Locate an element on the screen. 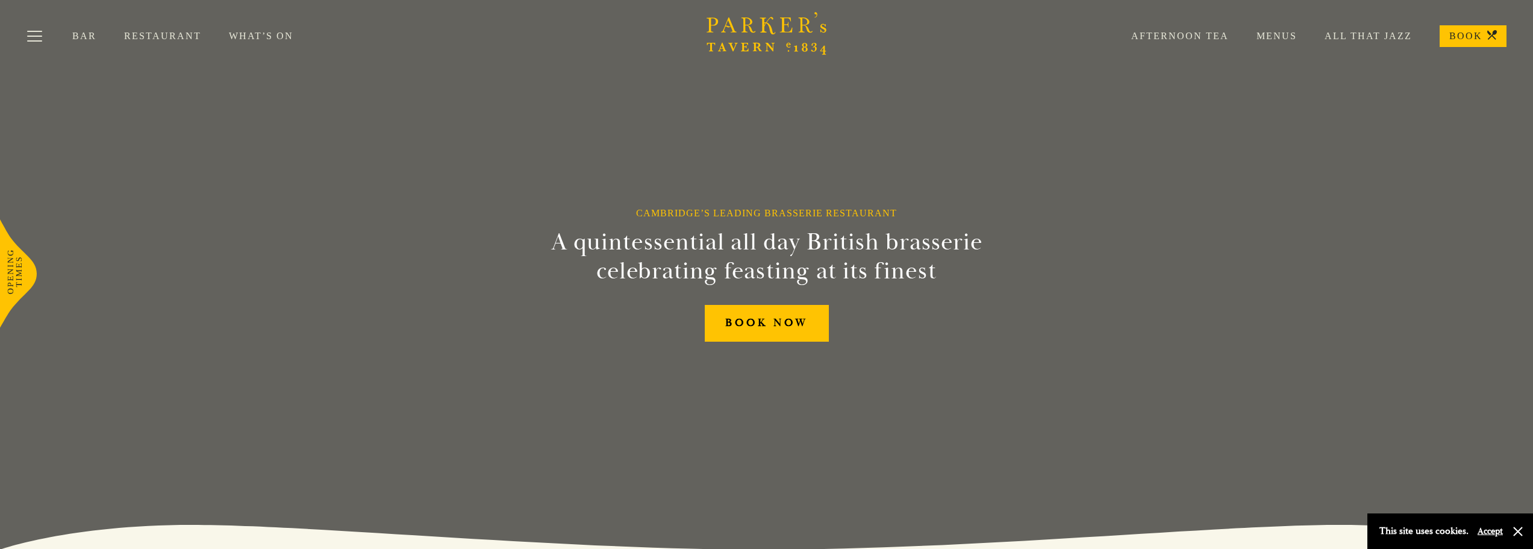 The image size is (1533, 549). h1: Cambridge’s Leading Brasserie Restaurant is located at coordinates (766, 213).